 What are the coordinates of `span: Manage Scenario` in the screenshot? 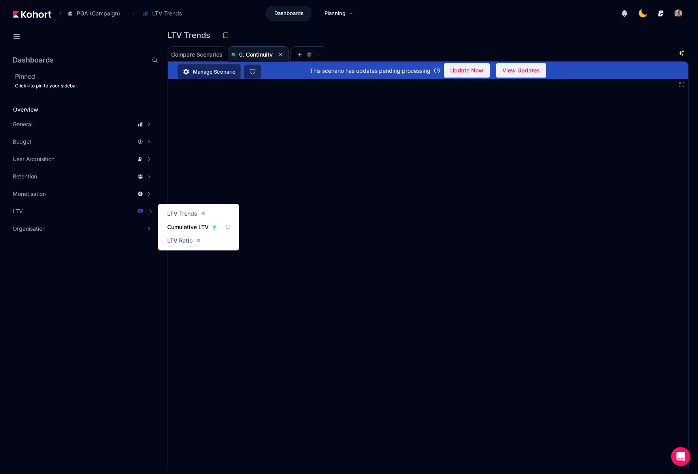 It's located at (214, 72).